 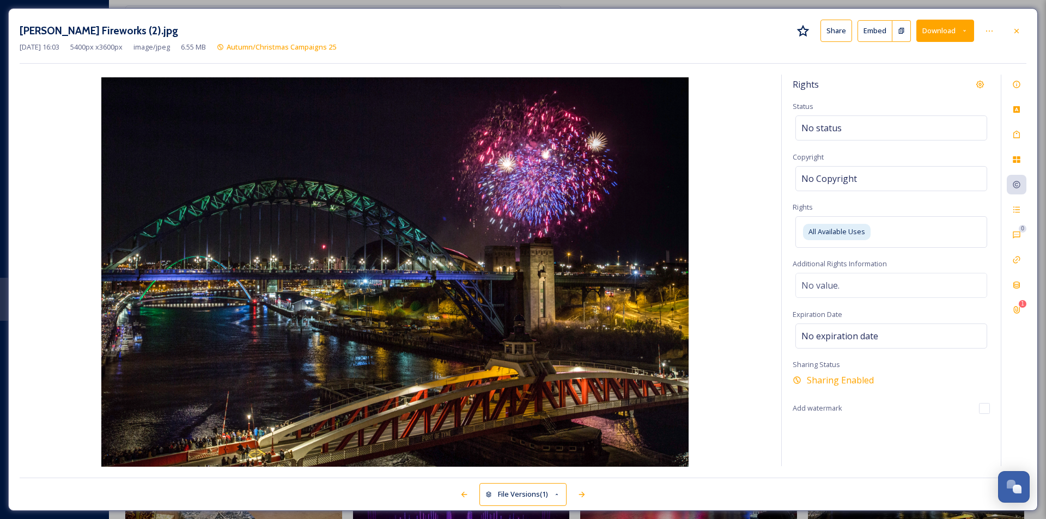 I want to click on button: Open Chat, so click(x=1013, y=487).